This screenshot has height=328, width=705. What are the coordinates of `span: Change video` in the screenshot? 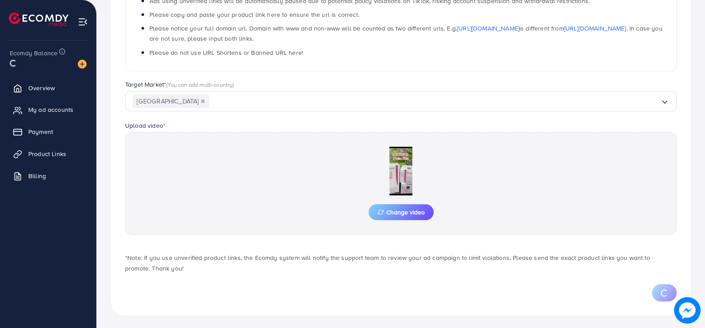 It's located at (401, 212).